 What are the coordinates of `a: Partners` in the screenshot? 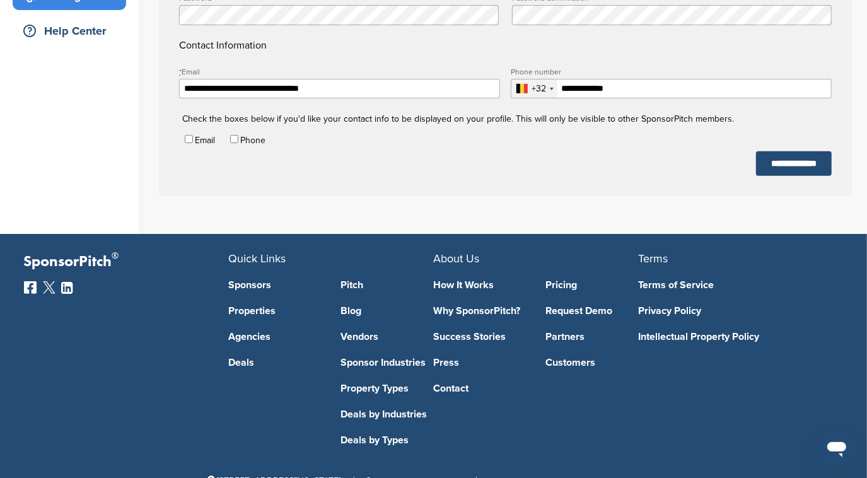 It's located at (592, 337).